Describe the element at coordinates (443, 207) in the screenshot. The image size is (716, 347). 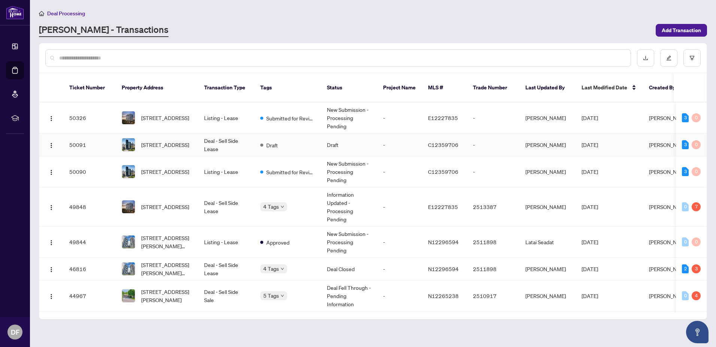
I see `span: E12227835` at that location.